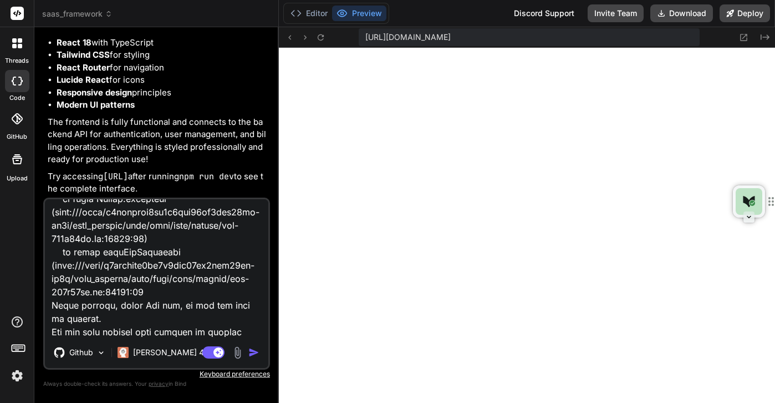 This screenshot has height=403, width=775. I want to click on textarea: [loremi:dolo:sitame-consecte] Adipis el seddoei tempor "./incid/utlabore/EtdoloreMagn" aliq "eni/..., so click(156, 268).